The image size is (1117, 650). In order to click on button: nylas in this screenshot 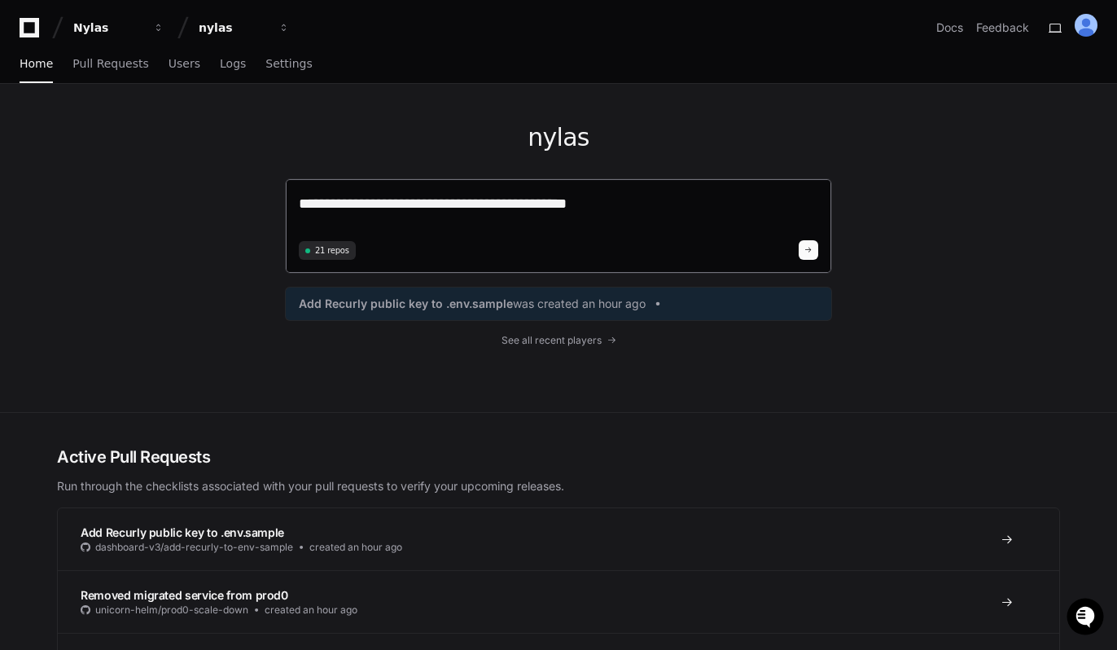, I will do `click(244, 28)`.